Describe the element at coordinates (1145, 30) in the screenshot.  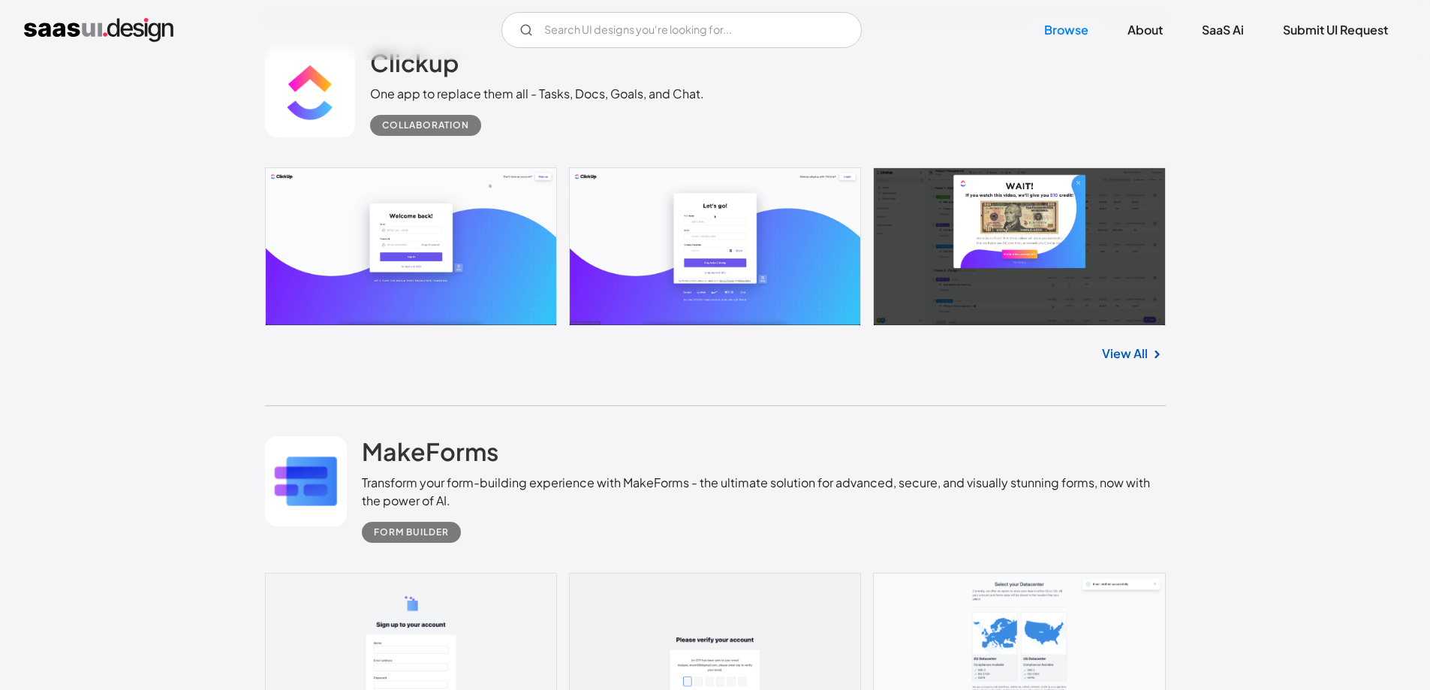
I see `a: About` at that location.